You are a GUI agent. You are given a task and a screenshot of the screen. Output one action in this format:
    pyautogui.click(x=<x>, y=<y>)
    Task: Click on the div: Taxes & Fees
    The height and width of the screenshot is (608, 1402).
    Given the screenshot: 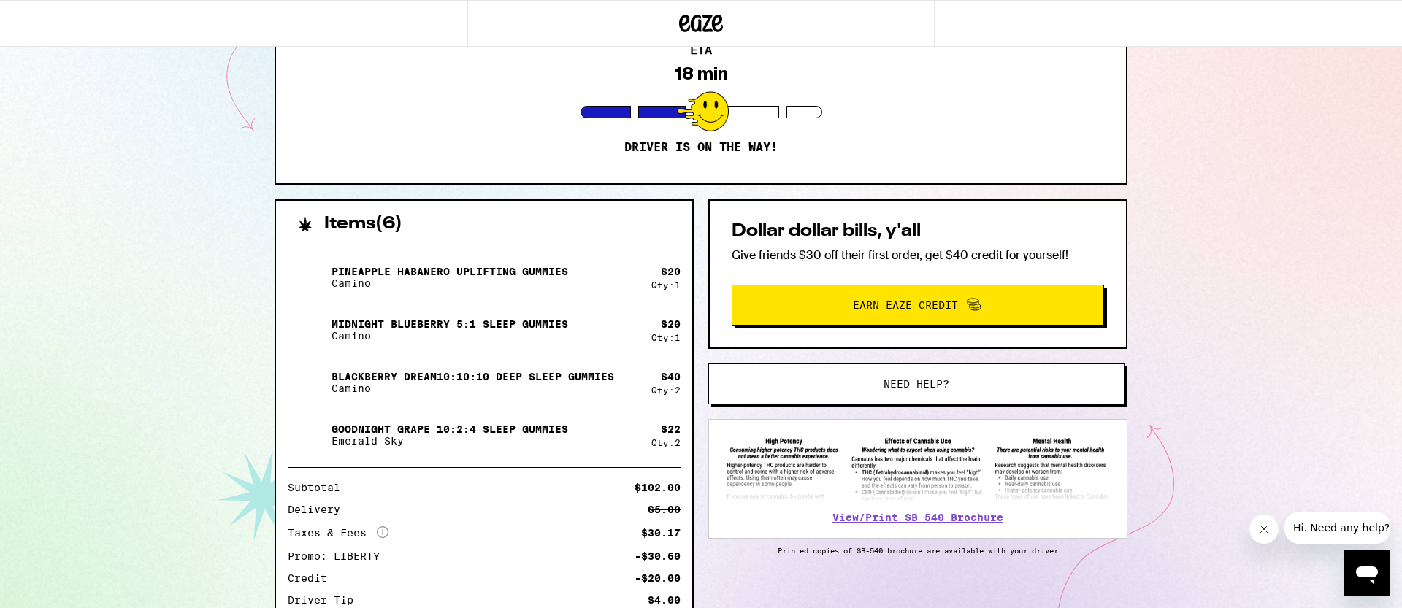 What is the action you would take?
    pyautogui.click(x=338, y=533)
    